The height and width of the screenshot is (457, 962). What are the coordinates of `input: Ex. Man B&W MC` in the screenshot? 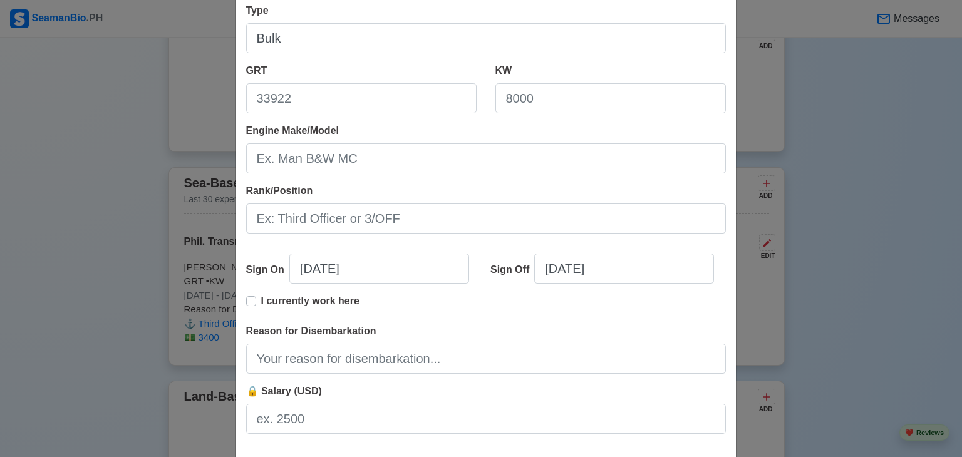 It's located at (486, 159).